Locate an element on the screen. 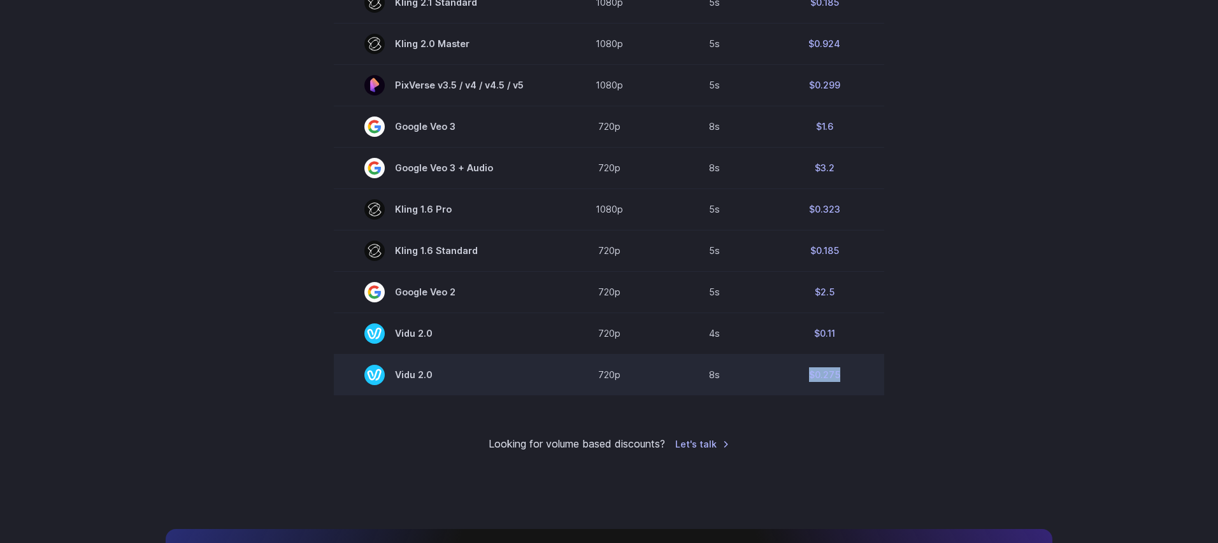  span: Kling 2.0 Master is located at coordinates (444, 44).